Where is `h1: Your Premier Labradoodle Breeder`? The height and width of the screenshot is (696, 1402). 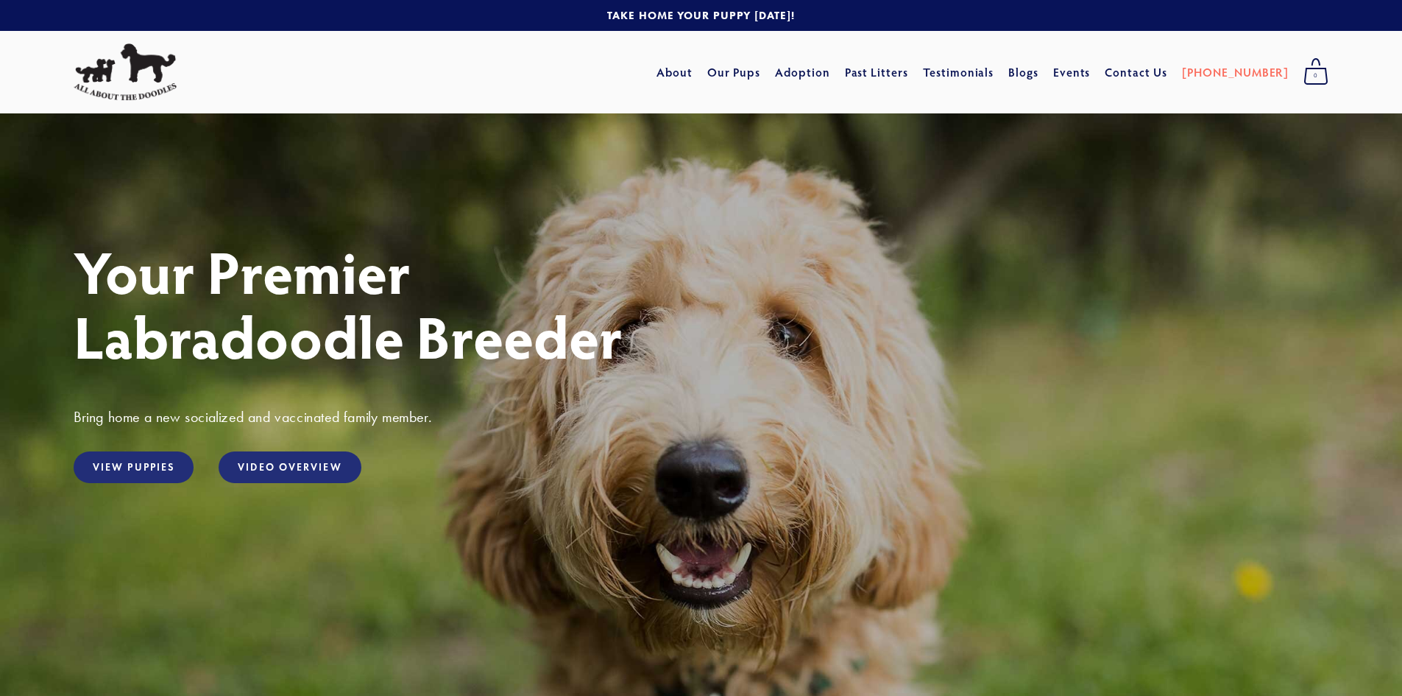 h1: Your Premier Labradoodle Breeder is located at coordinates (701, 303).